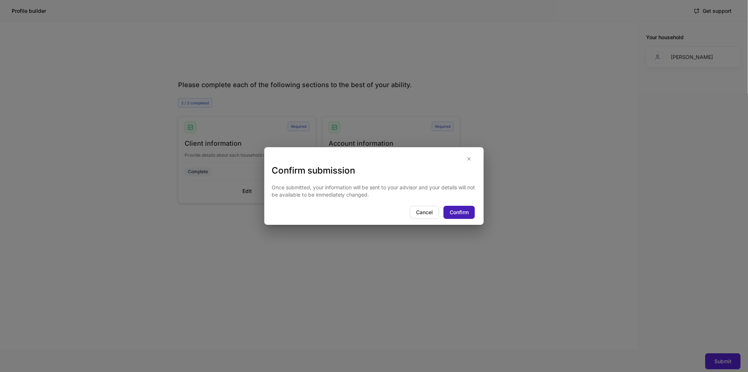 Image resolution: width=748 pixels, height=372 pixels. Describe the element at coordinates (459, 212) in the screenshot. I see `div: Confirm` at that location.